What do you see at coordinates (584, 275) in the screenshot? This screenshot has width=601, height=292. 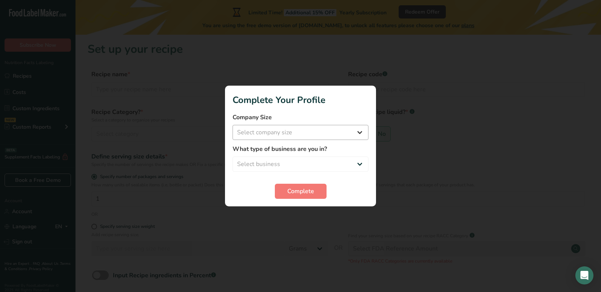 I see `div: Open Intercom Messenger` at bounding box center [584, 275].